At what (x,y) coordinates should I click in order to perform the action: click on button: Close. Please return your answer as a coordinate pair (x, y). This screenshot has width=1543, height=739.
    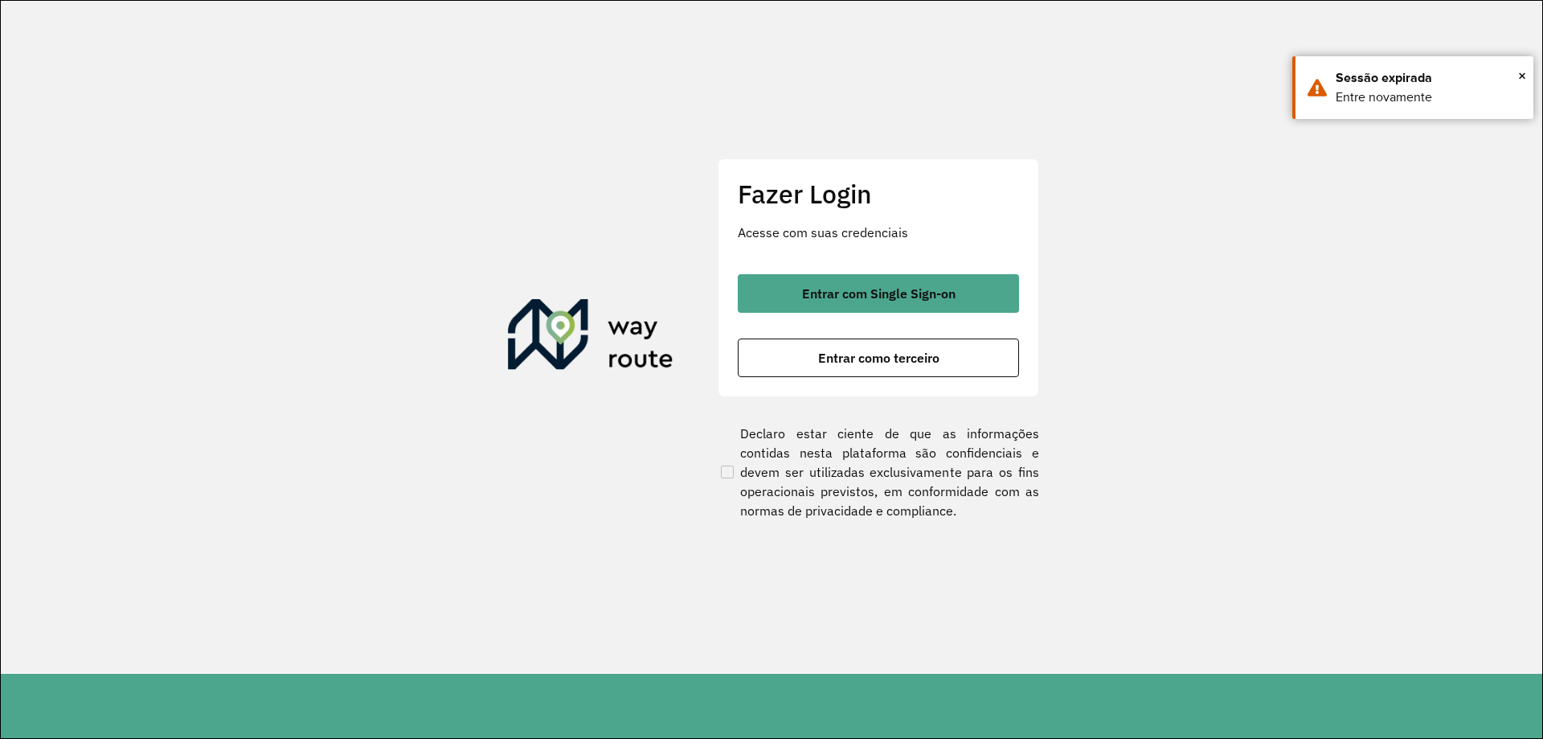
    Looking at the image, I should click on (1522, 76).